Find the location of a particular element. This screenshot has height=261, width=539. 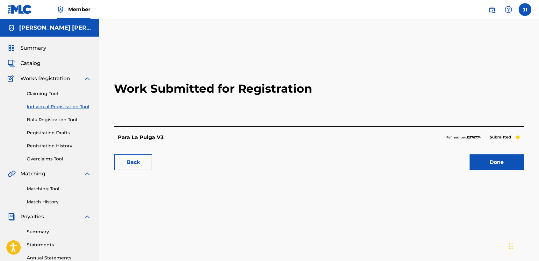

a: Bulk Registration Tool is located at coordinates (59, 120).